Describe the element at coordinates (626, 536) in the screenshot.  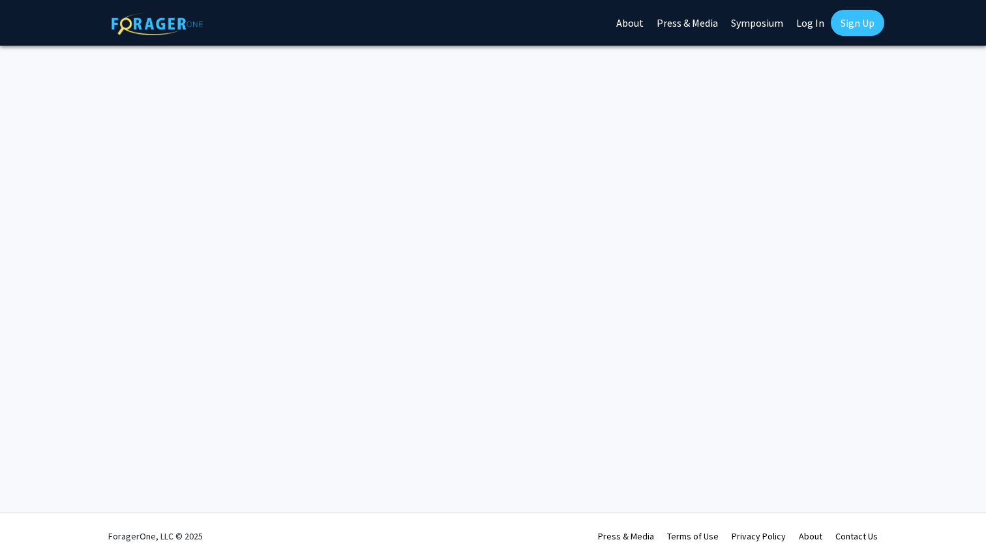
I see `a: Press & Media` at that location.